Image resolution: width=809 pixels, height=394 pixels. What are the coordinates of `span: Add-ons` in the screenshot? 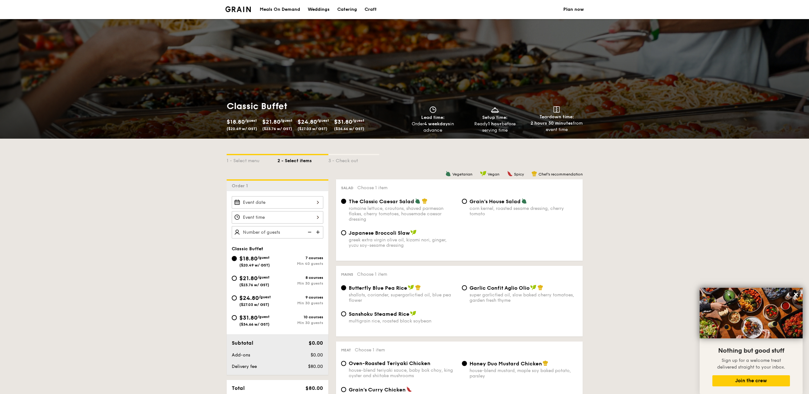 It's located at (241, 355).